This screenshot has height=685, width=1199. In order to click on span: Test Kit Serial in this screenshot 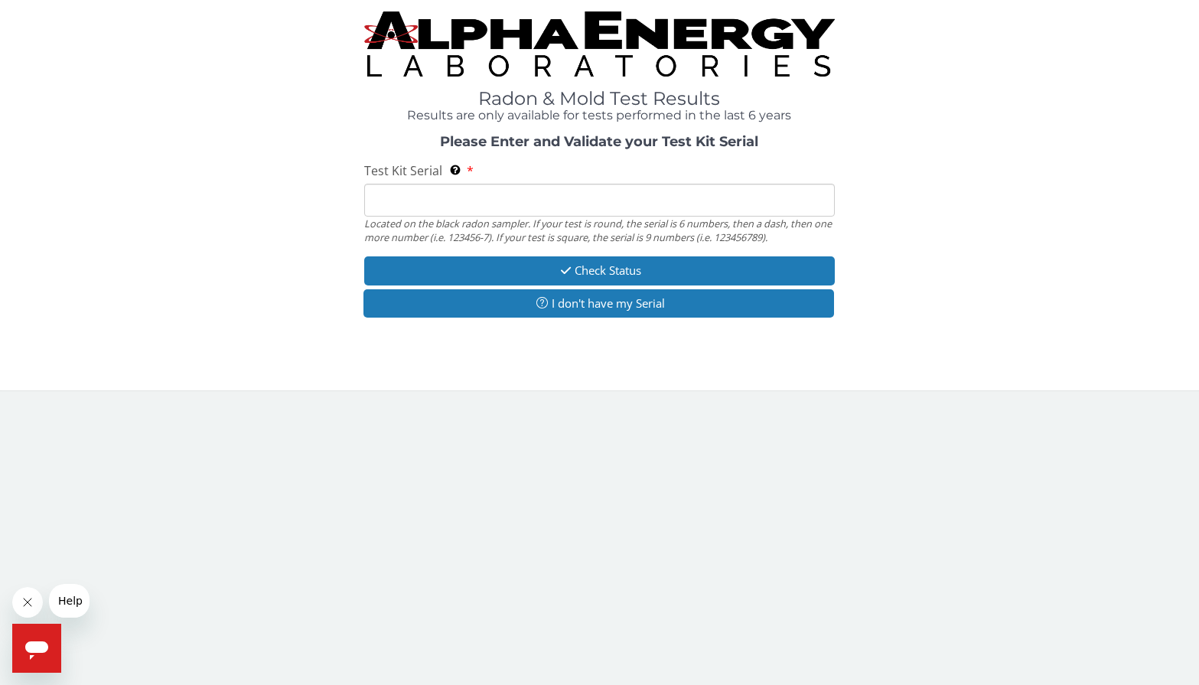, I will do `click(403, 171)`.